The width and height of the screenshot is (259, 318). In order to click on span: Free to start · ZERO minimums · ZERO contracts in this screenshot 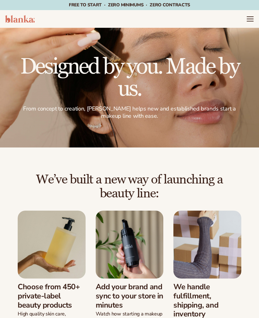, I will do `click(129, 5)`.